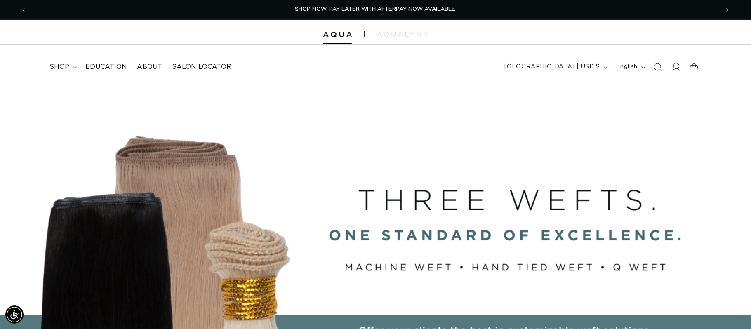 This screenshot has height=329, width=751. What do you see at coordinates (375, 9) in the screenshot?
I see `span: SHOP NOW. PAY LATER WITH AFTERPAY NOW AVAILABLE` at bounding box center [375, 9].